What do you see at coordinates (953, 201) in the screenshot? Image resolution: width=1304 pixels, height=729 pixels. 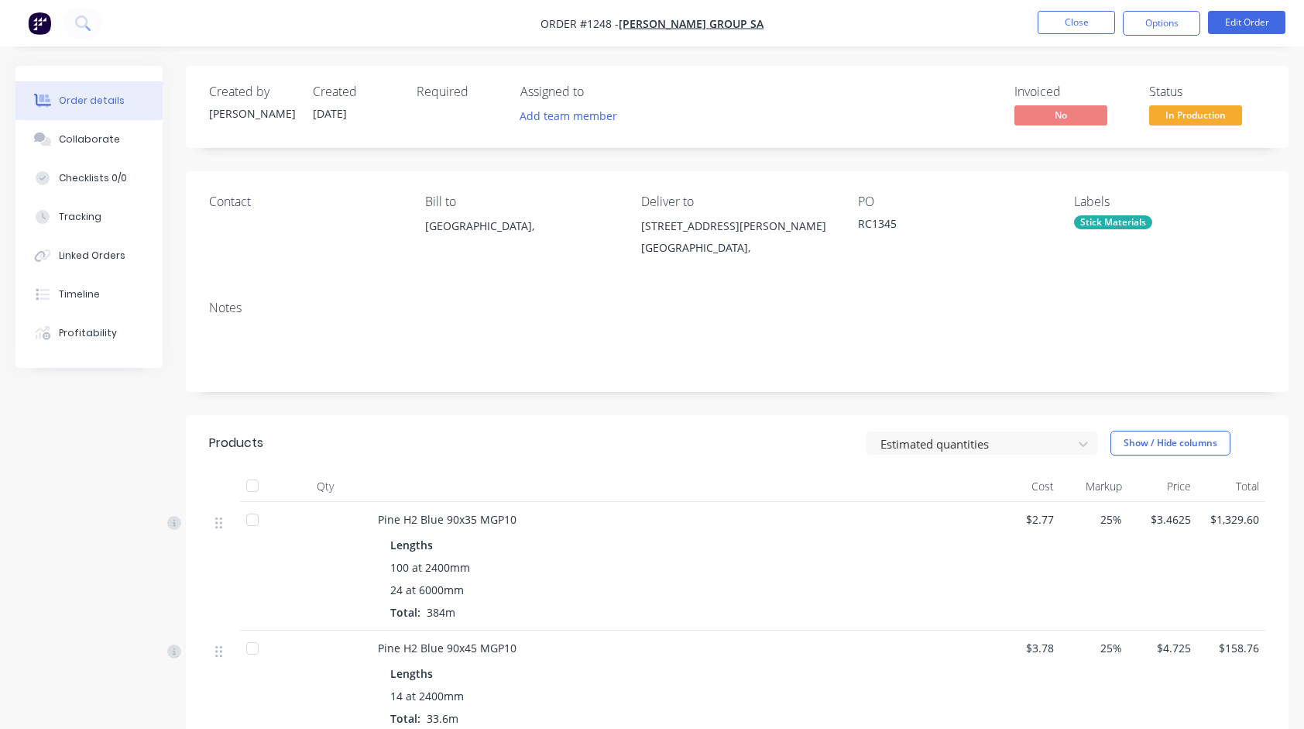 I see `div: PO` at bounding box center [953, 201].